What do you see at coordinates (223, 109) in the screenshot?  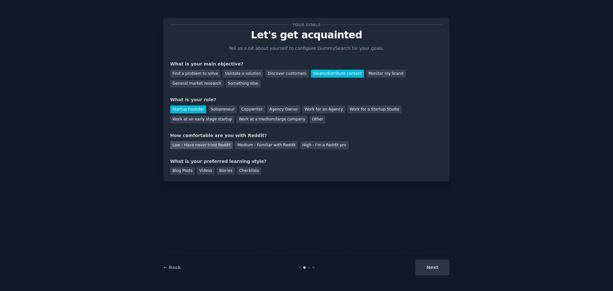 I see `div: Solopreneur` at bounding box center [223, 109].